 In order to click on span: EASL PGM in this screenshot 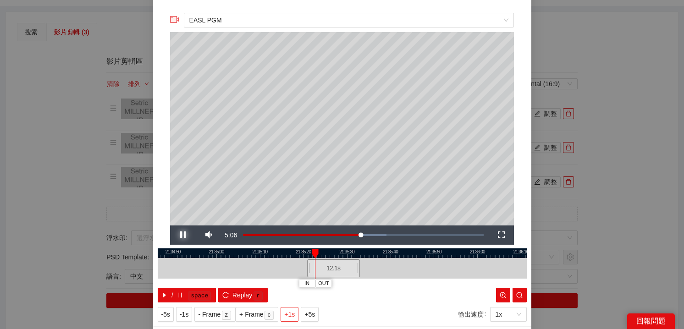, I will do `click(349, 20)`.